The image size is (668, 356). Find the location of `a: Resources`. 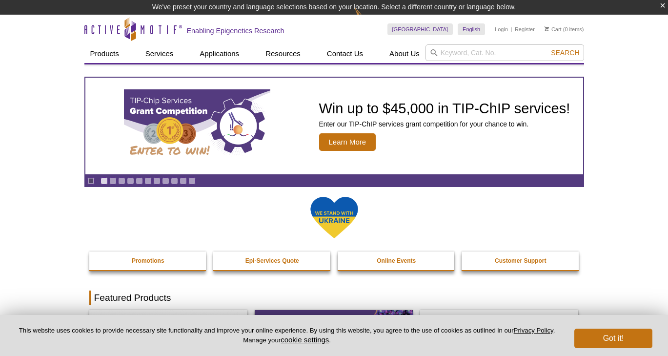

a: Resources is located at coordinates (283, 54).